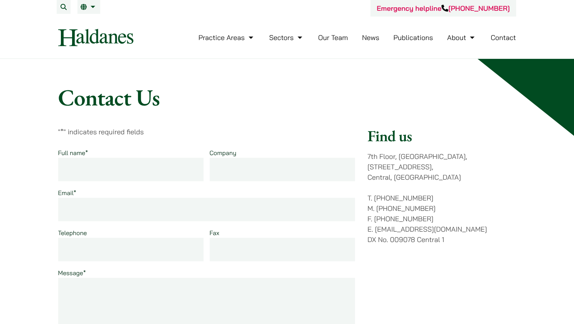 The width and height of the screenshot is (574, 324). I want to click on a: Publications, so click(413, 37).